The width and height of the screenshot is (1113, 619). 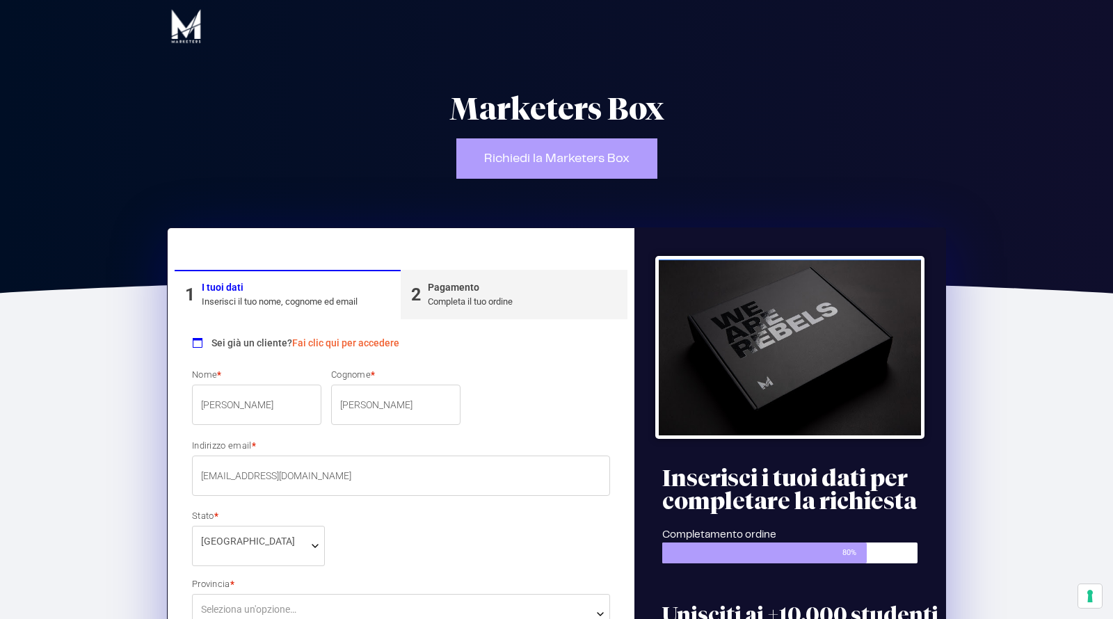 What do you see at coordinates (556, 159) in the screenshot?
I see `span: Richiedi la Marketers Box` at bounding box center [556, 159].